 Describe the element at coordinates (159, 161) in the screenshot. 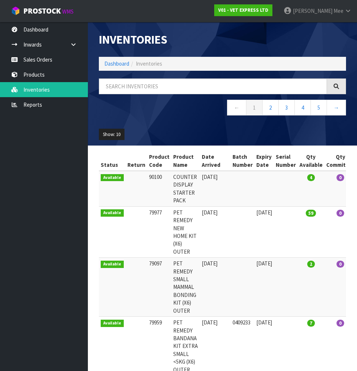

I see `th: Product Code` at that location.